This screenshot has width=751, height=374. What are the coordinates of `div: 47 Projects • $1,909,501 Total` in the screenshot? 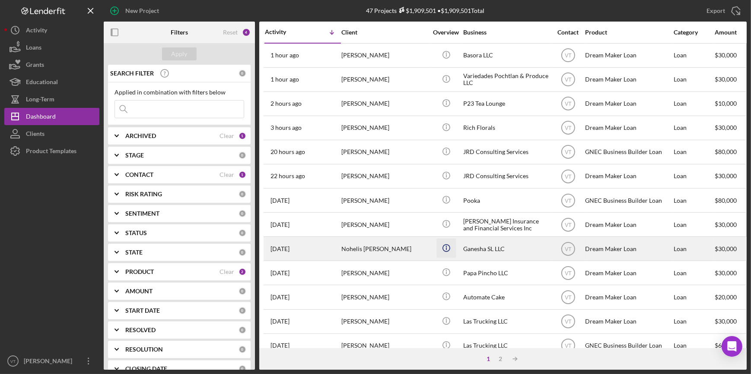 It's located at (425, 10).